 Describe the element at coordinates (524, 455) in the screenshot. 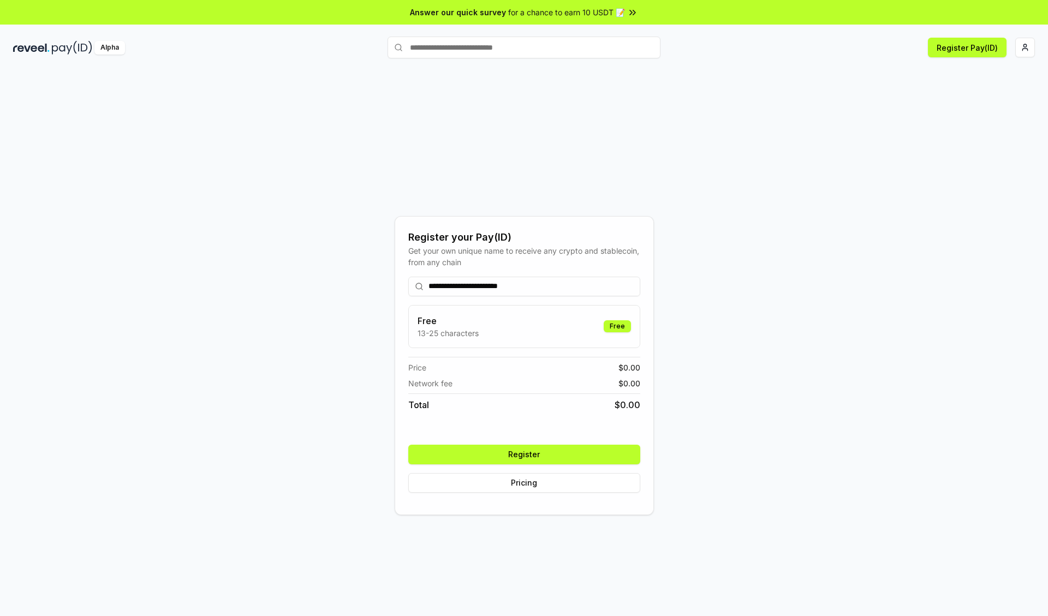

I see `button: Register` at that location.